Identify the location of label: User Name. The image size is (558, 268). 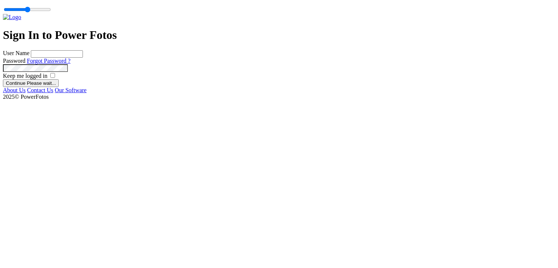
(16, 53).